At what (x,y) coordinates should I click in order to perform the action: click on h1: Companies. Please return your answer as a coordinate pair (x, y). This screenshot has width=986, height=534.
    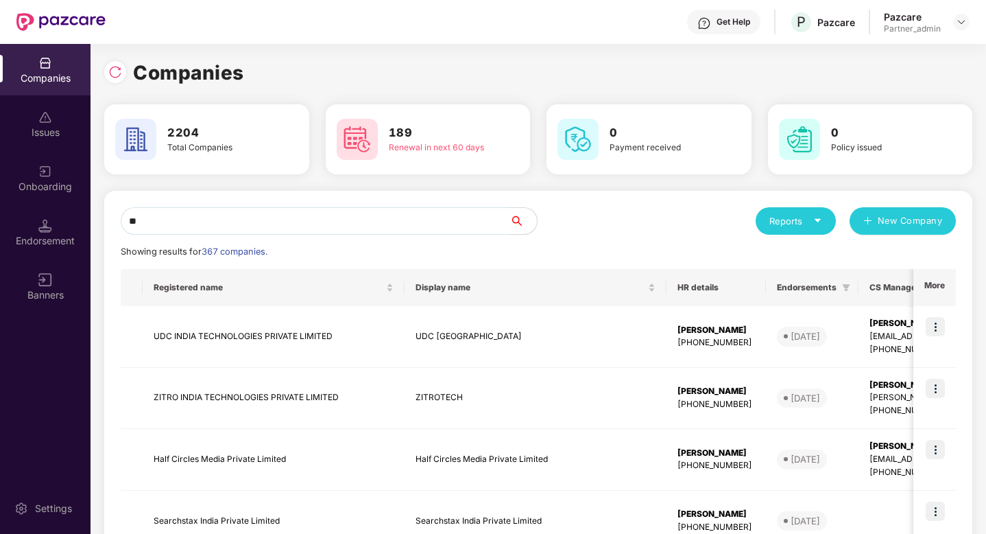
    Looking at the image, I should click on (189, 73).